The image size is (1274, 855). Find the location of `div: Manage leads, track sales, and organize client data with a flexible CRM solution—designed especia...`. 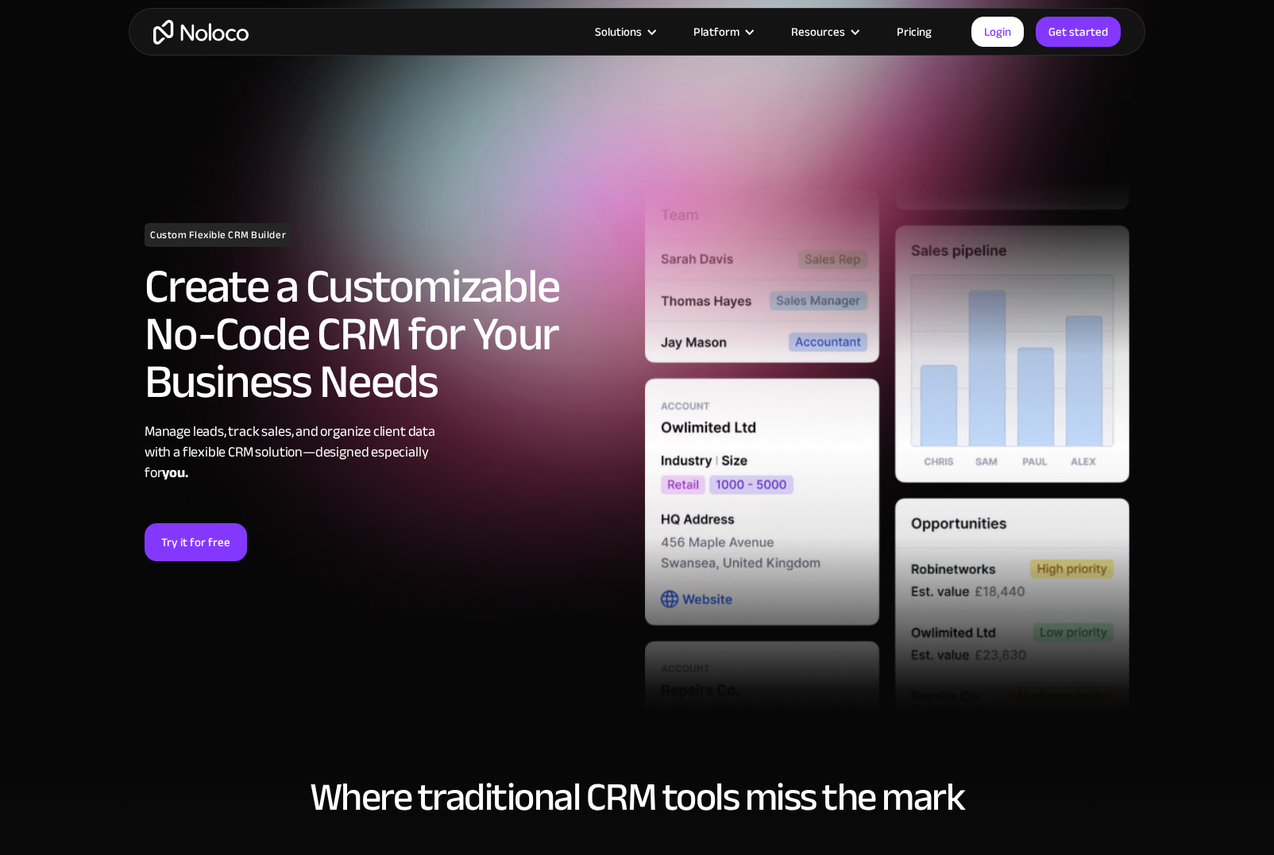

div: Manage leads, track sales, and organize client data with a flexible CRM solution—designed especia... is located at coordinates (387, 453).